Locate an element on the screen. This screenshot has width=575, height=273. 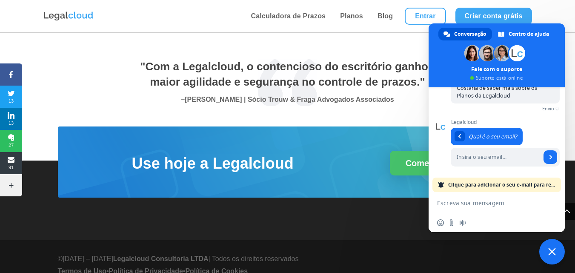
span: Mensagem de áudio is located at coordinates (463, 223).